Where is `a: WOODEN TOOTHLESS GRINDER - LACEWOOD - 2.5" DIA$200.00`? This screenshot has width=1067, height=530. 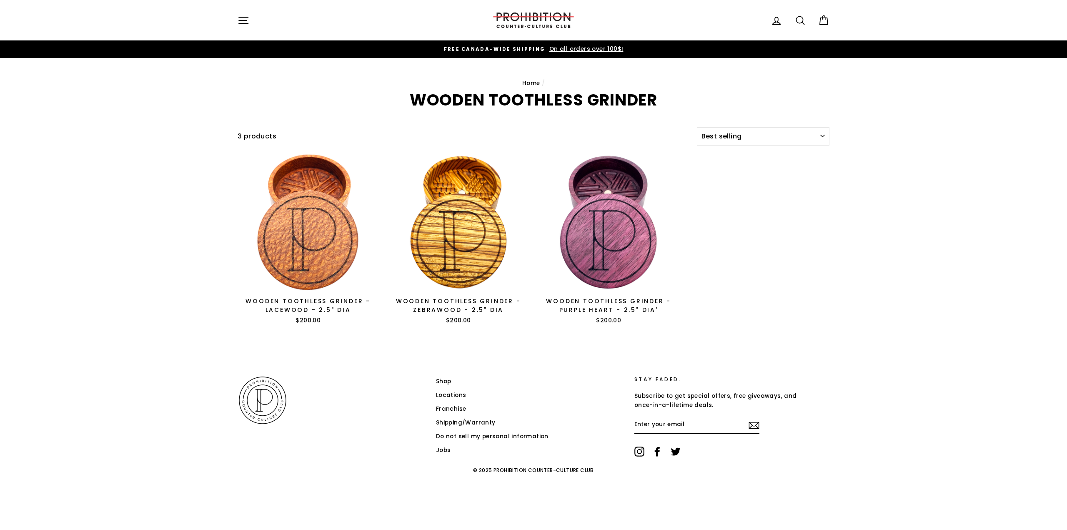 a: WOODEN TOOTHLESS GRINDER - LACEWOOD - 2.5" DIA$200.00 is located at coordinates (308, 240).